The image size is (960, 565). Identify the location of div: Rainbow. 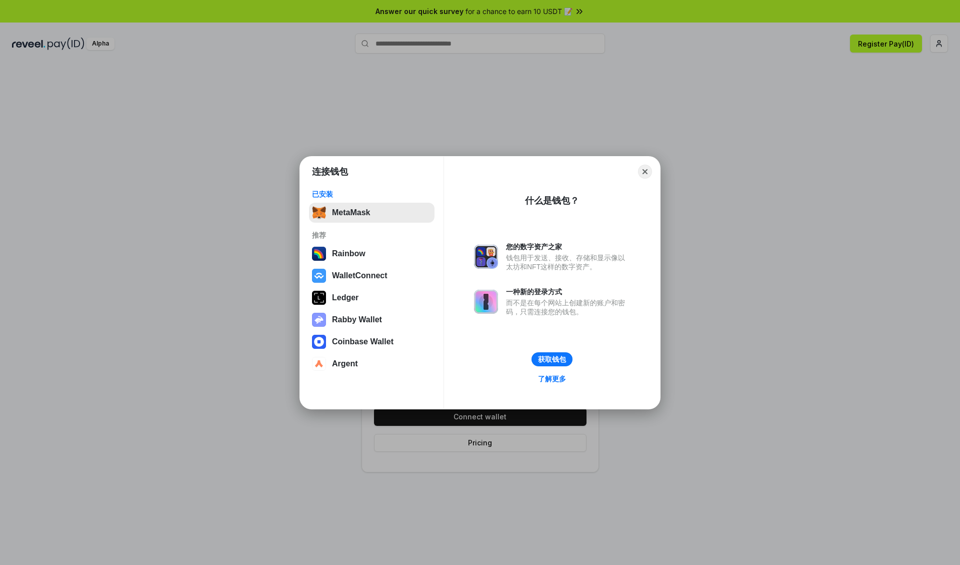
(349, 254).